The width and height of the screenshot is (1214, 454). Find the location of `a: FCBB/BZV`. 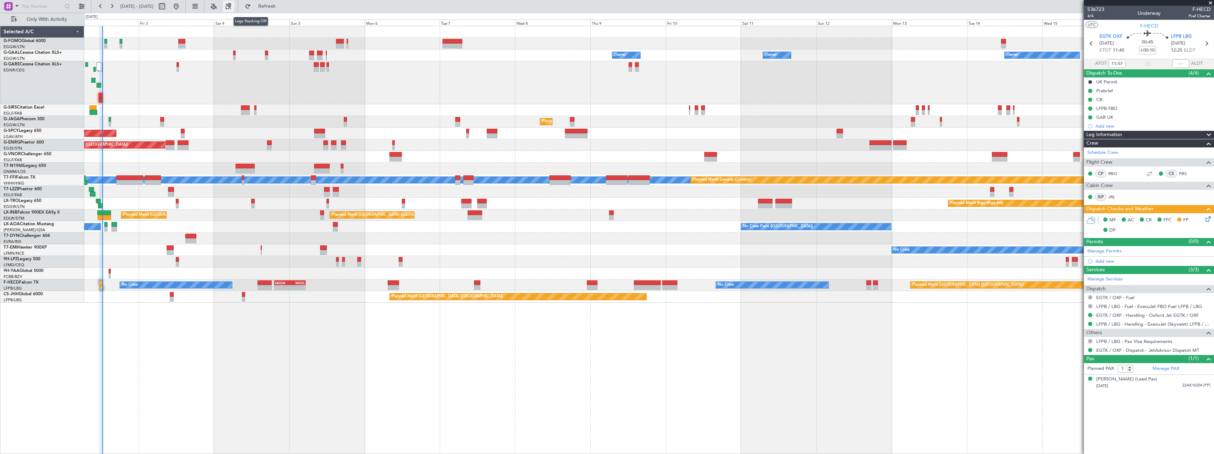

a: FCBB/BZV is located at coordinates (13, 277).